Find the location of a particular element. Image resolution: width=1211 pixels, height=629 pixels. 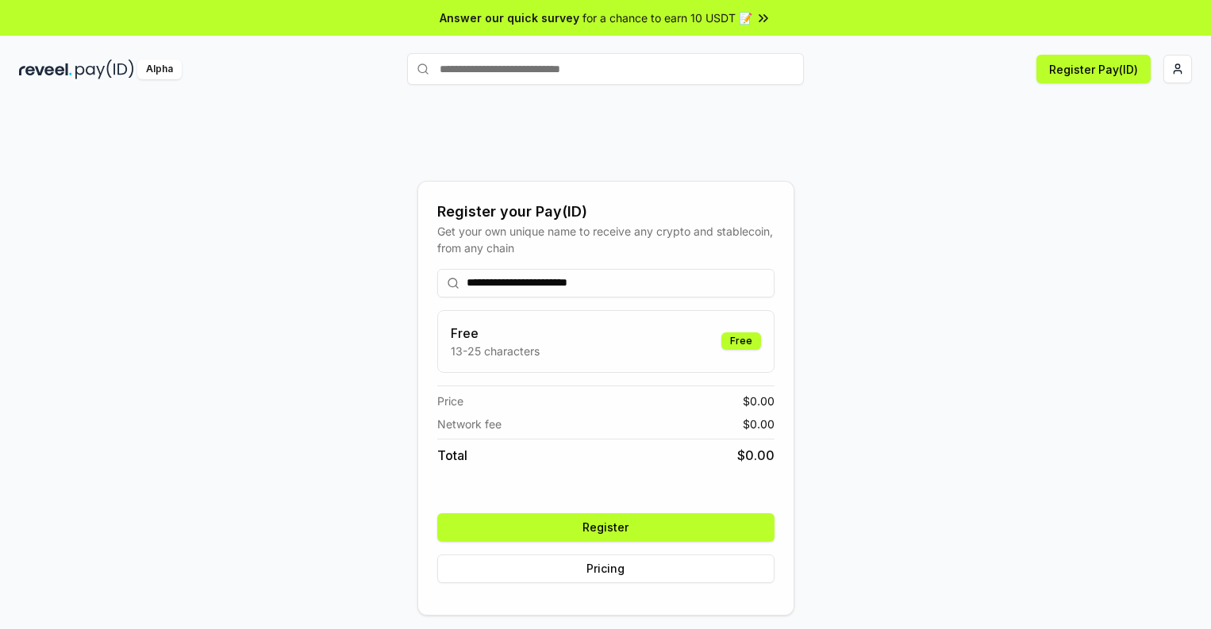

img: pay_id is located at coordinates (105, 69).